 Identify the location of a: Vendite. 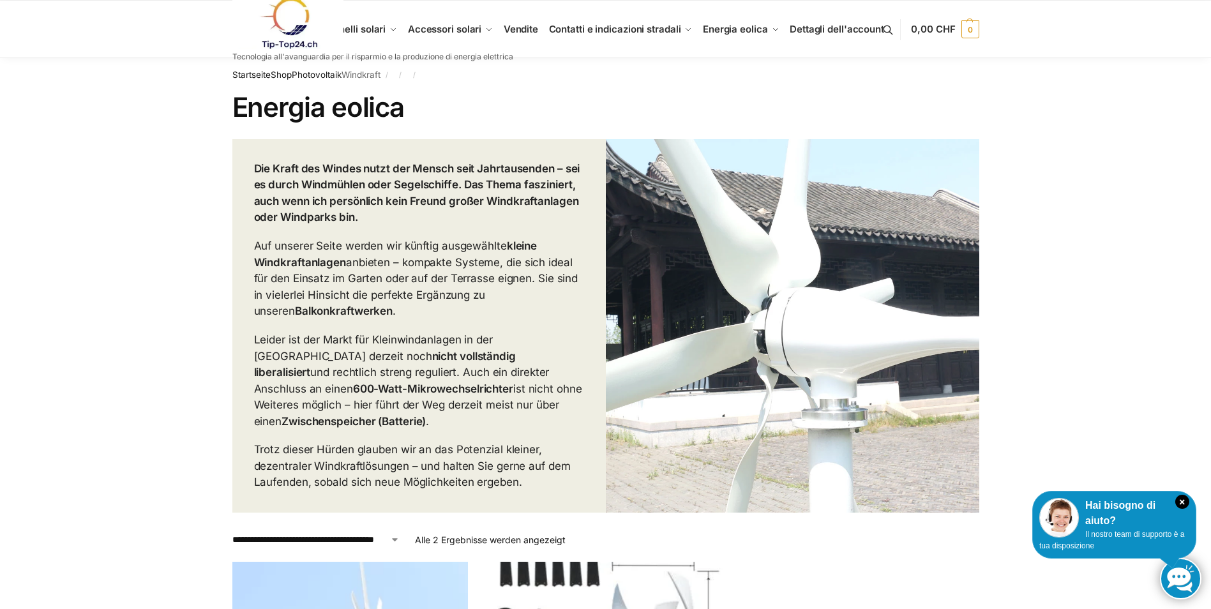
(520, 29).